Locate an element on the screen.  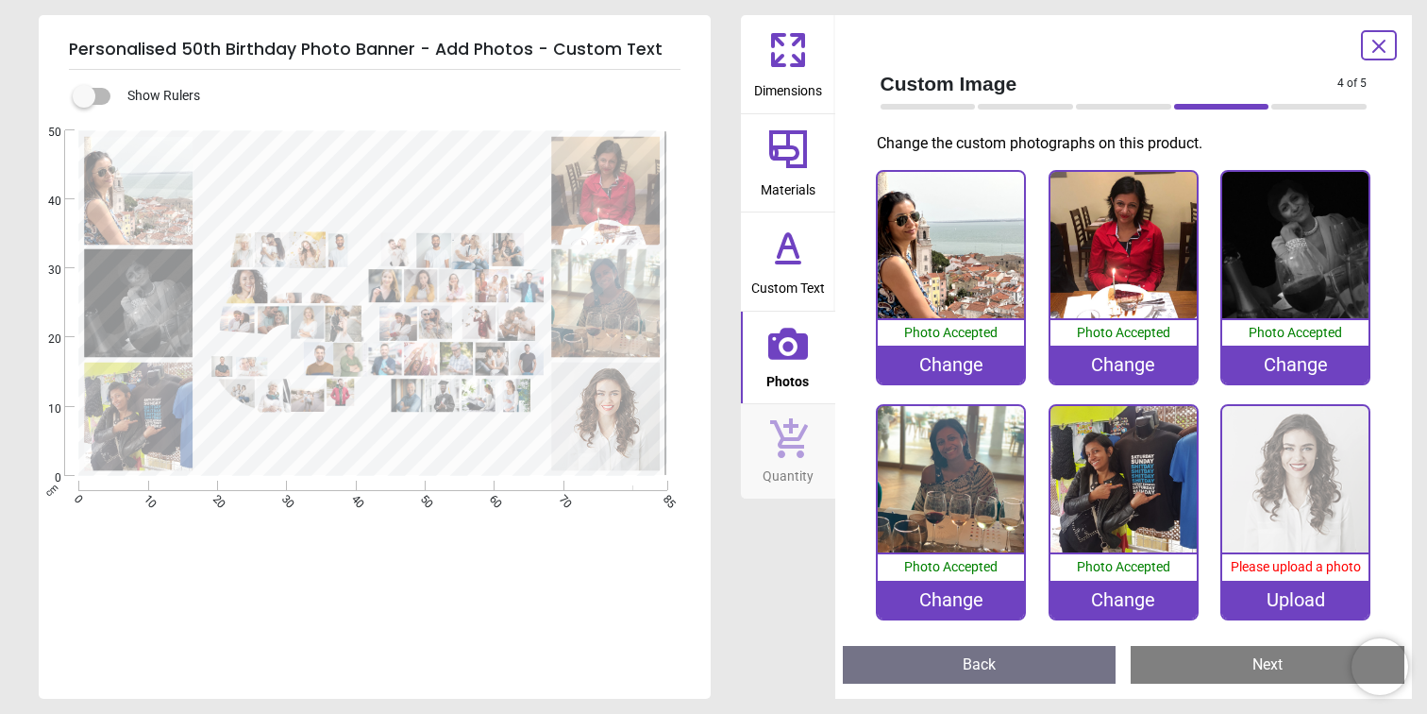
div: Show Rulers is located at coordinates (397, 96).